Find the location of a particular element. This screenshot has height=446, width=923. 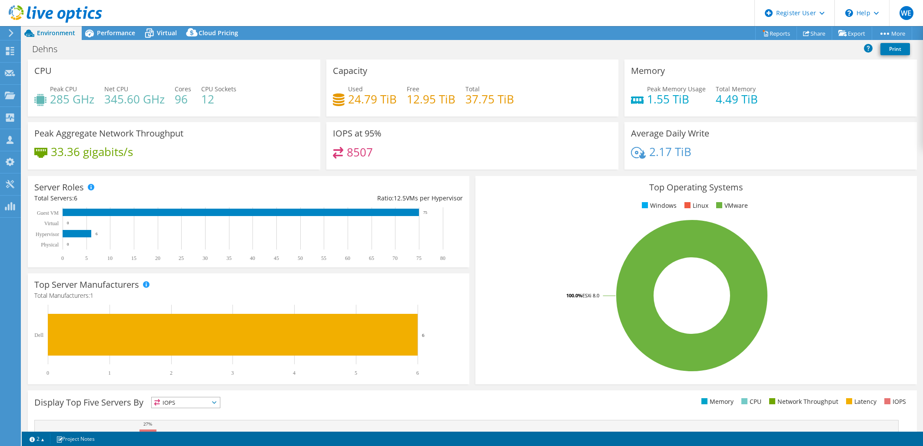

h4: 1.55 TiB is located at coordinates (676, 99).